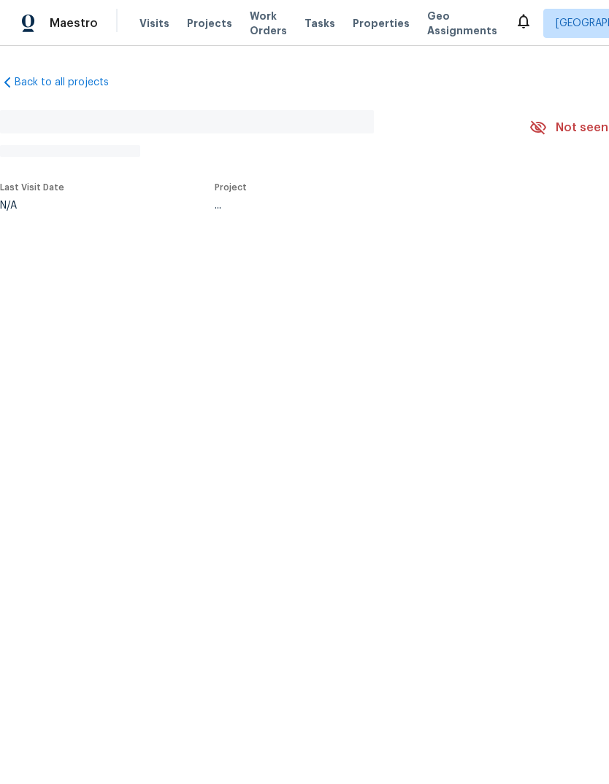  Describe the element at coordinates (462, 23) in the screenshot. I see `span: Geo Assignments` at that location.